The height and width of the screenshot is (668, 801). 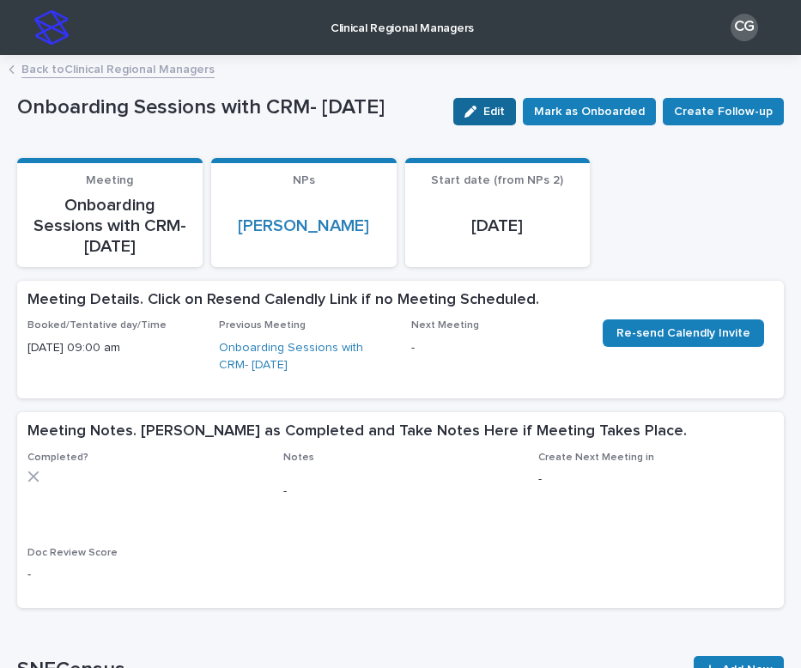 I want to click on button: Mark as Onboarded, so click(x=589, y=112).